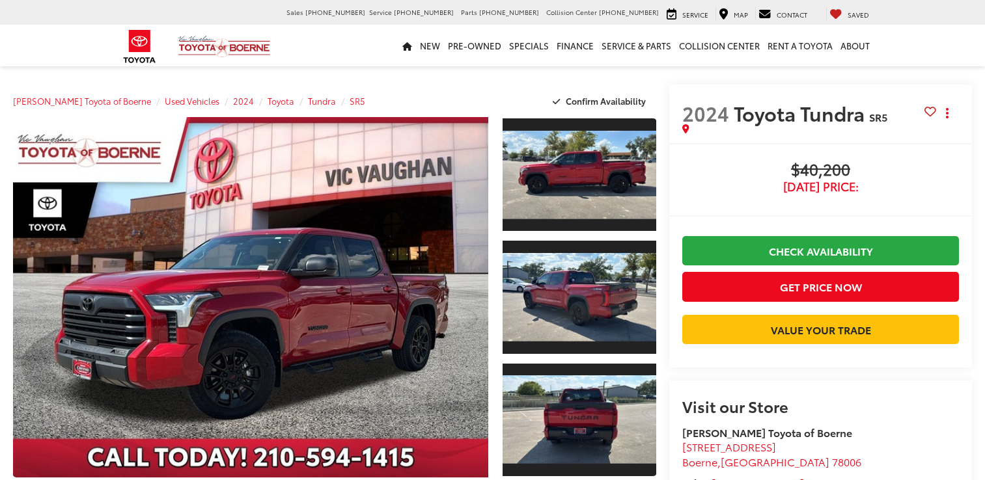 The height and width of the screenshot is (480, 985). What do you see at coordinates (700, 462) in the screenshot?
I see `span: Boerne` at bounding box center [700, 462].